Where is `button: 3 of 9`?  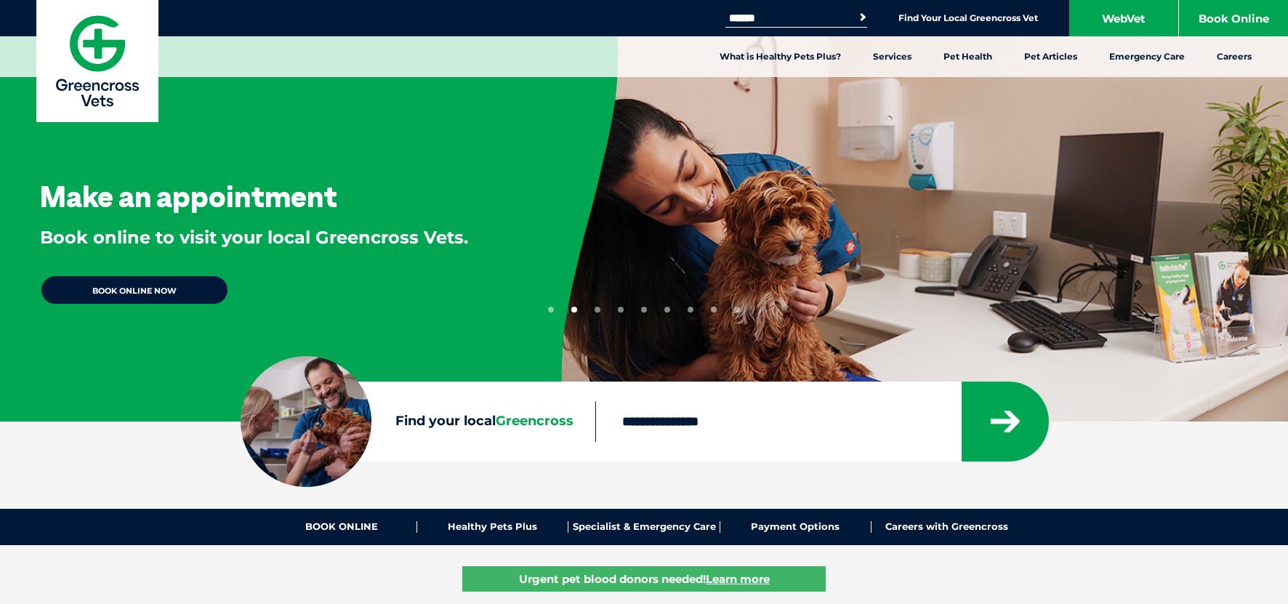 button: 3 of 9 is located at coordinates (597, 310).